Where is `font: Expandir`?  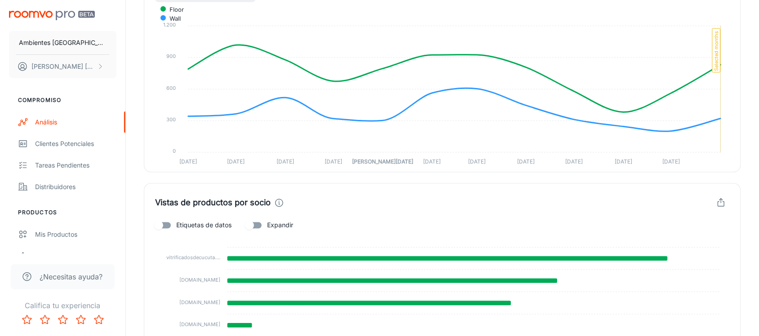
font: Expandir is located at coordinates (280, 225).